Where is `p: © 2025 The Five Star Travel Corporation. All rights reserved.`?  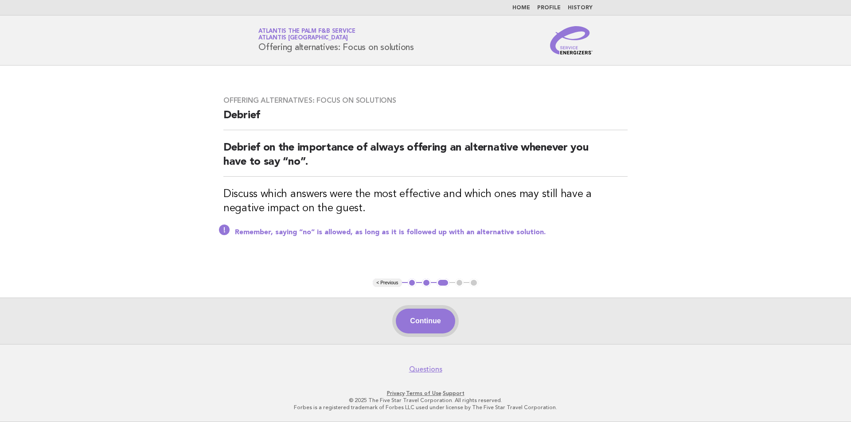 p: © 2025 The Five Star Travel Corporation. All rights reserved. is located at coordinates (425, 401).